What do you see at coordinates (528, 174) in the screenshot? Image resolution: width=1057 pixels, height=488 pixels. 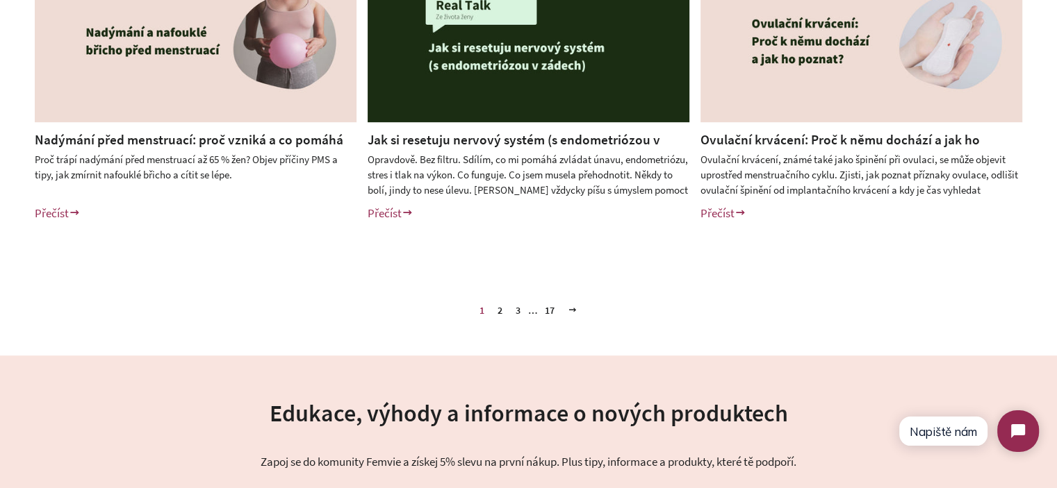 I see `div: Opravdově. Bez filtru. Sdílím, co mi pomáhá zvládat únavu, endometriózu, stres i tlak na výkon. C...` at bounding box center [528, 174].